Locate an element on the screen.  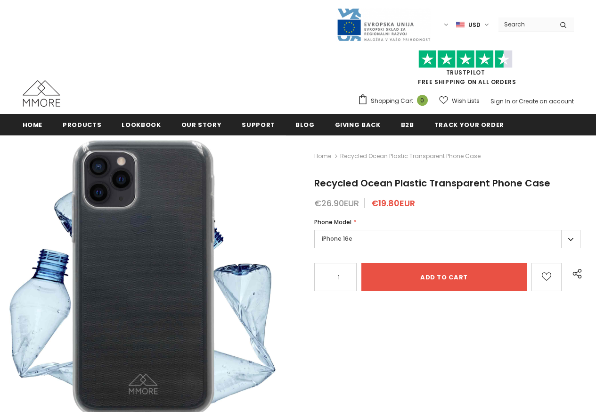
span: Blog is located at coordinates (305, 124).